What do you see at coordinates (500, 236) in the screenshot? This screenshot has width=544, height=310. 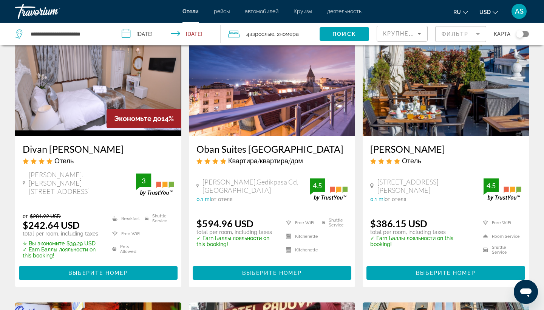 I see `li: Room Service` at bounding box center [500, 236].